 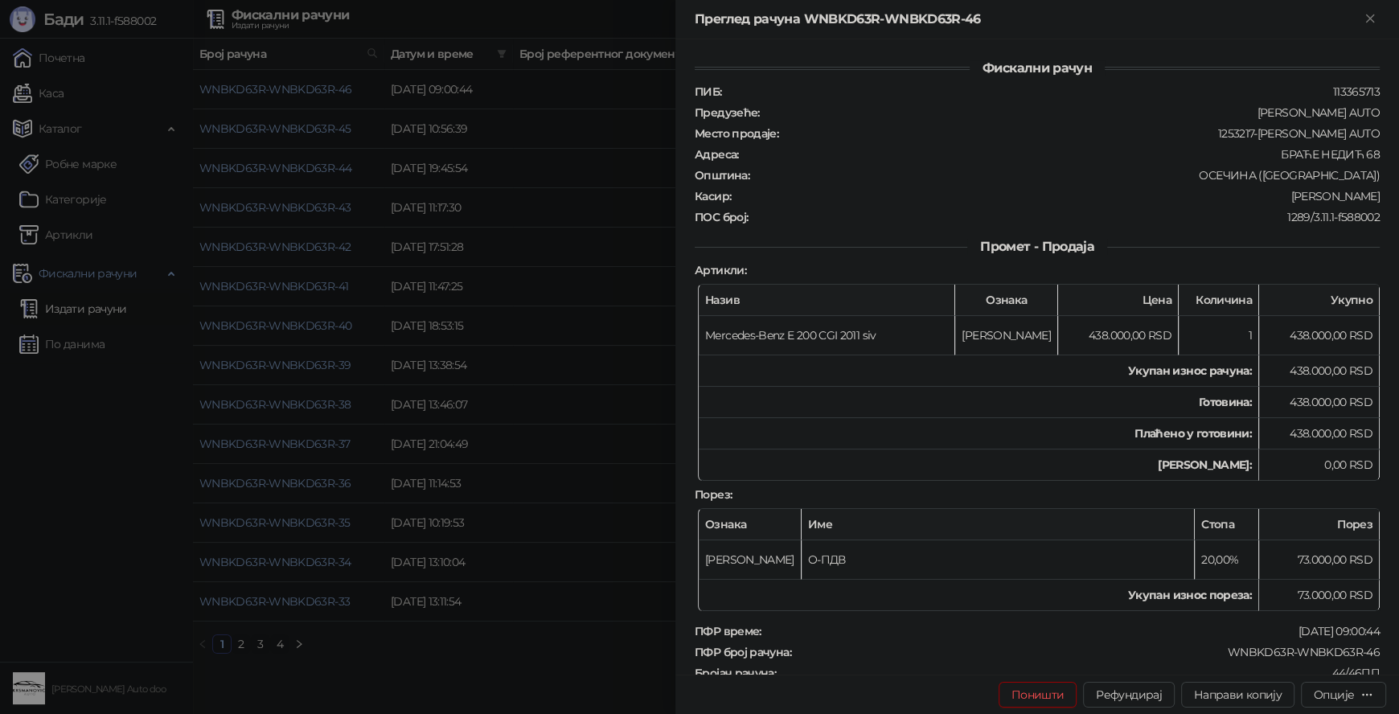 What do you see at coordinates (1038, 246) in the screenshot?
I see `span: Промет - Продаја` at bounding box center [1038, 246].